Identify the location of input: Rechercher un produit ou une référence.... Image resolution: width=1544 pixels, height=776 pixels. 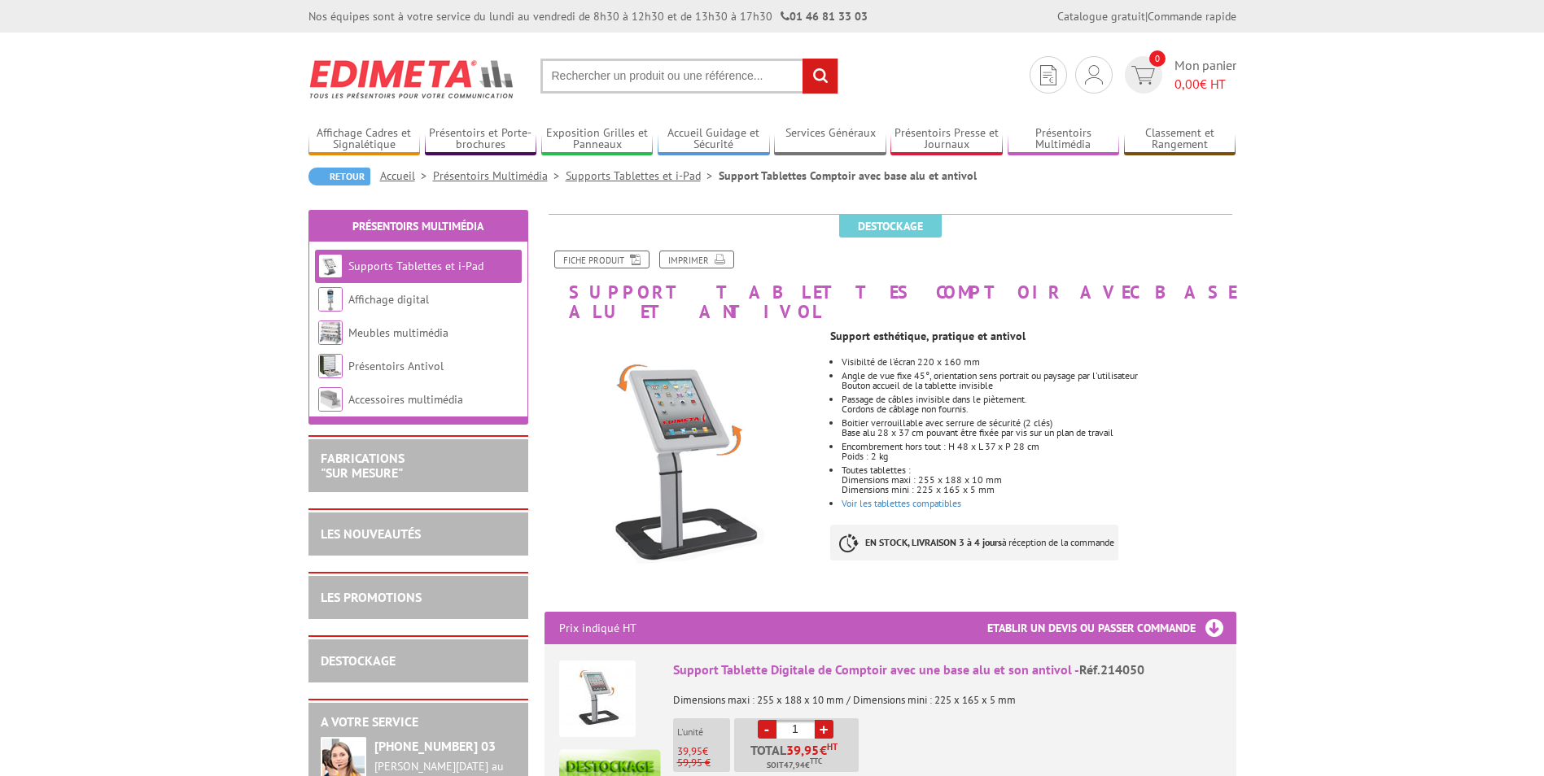
(689, 76).